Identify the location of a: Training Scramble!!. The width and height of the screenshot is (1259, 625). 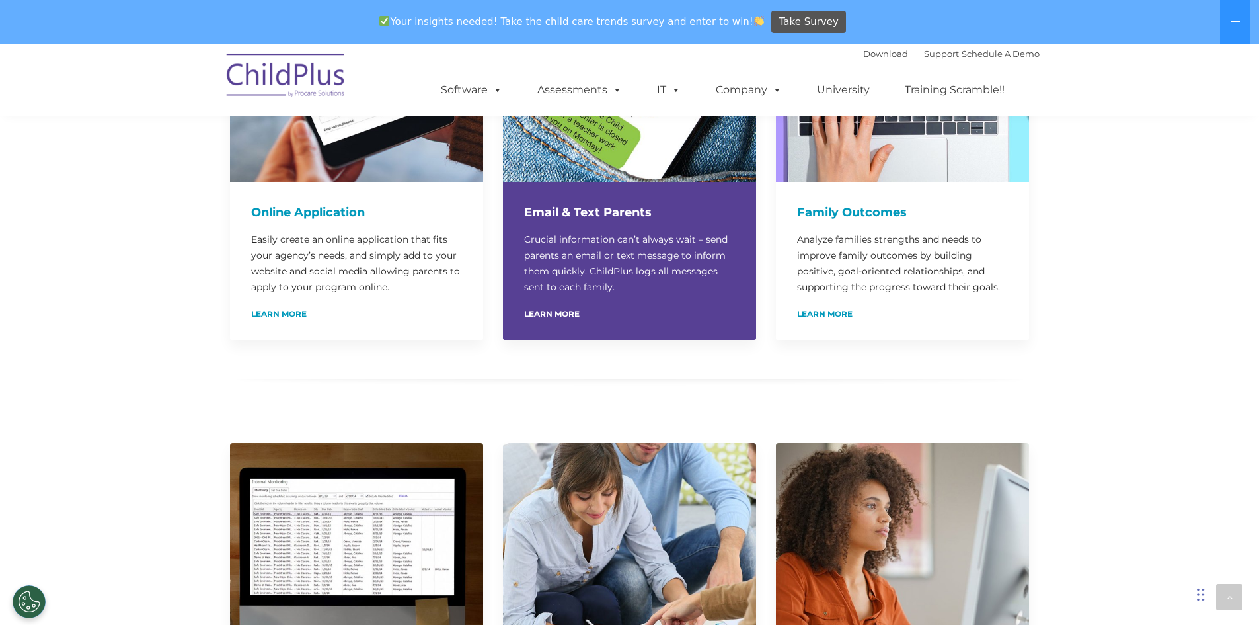
(954, 90).